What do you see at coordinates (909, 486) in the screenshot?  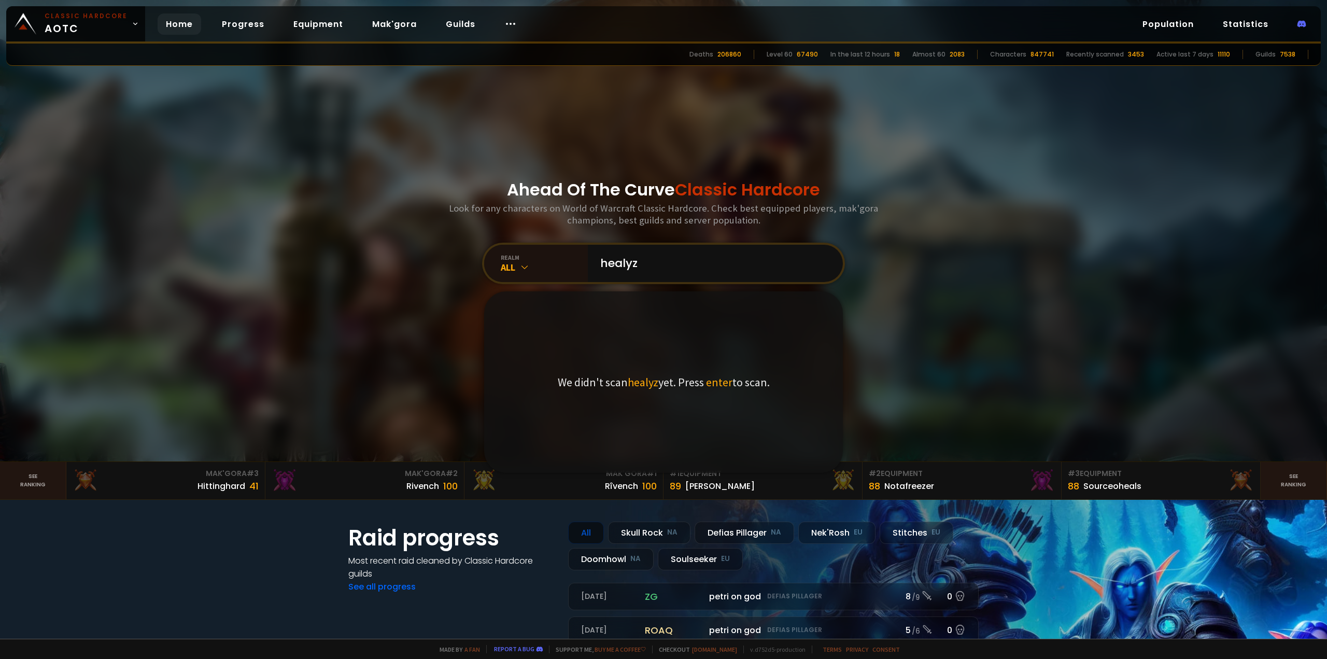 I see `div: Notafreezer` at bounding box center [909, 486].